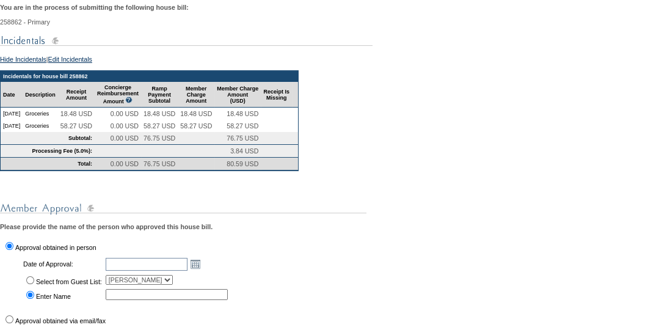 This screenshot has height=330, width=665. I want to click on td: Description, so click(40, 95).